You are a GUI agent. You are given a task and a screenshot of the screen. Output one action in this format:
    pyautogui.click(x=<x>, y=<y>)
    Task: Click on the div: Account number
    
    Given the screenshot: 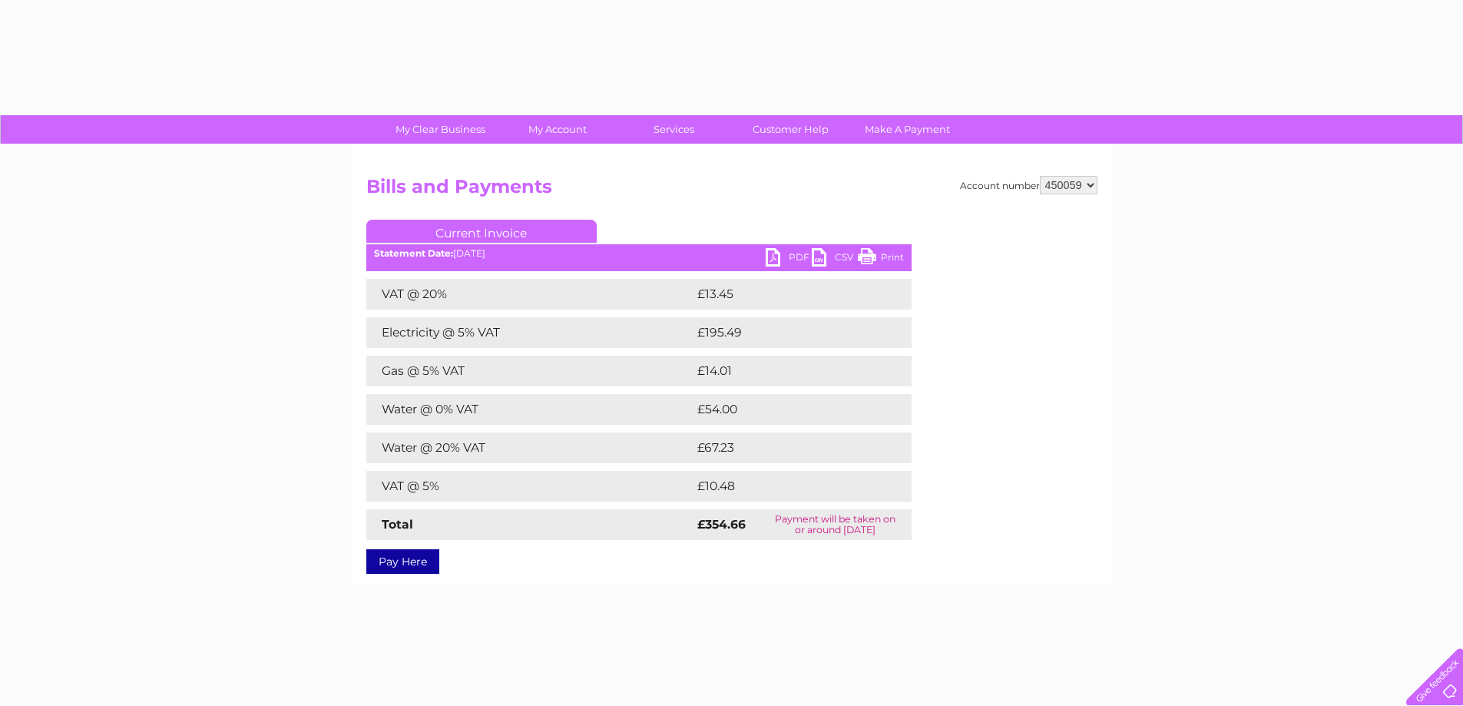 What is the action you would take?
    pyautogui.click(x=1029, y=185)
    